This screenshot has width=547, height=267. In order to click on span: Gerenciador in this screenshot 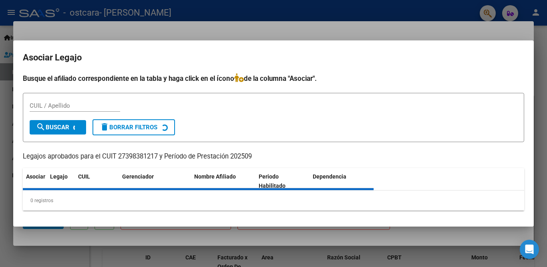, I will do `click(138, 176)`.